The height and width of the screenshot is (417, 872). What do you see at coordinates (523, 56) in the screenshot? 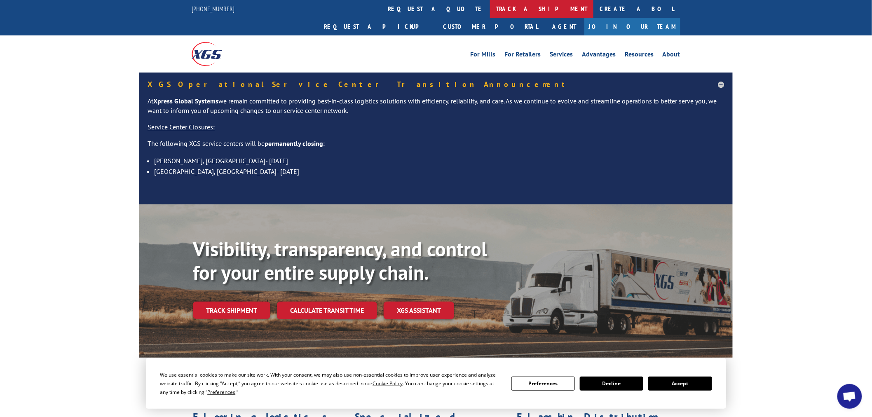
I see `a: For Retailers` at bounding box center [523, 56].